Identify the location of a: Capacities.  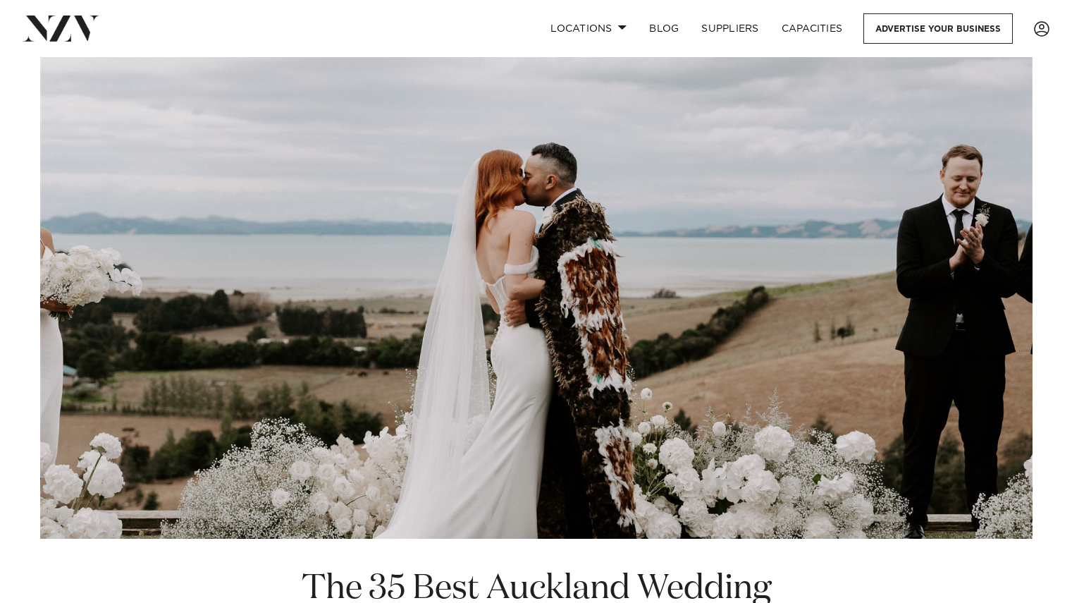
(812, 28).